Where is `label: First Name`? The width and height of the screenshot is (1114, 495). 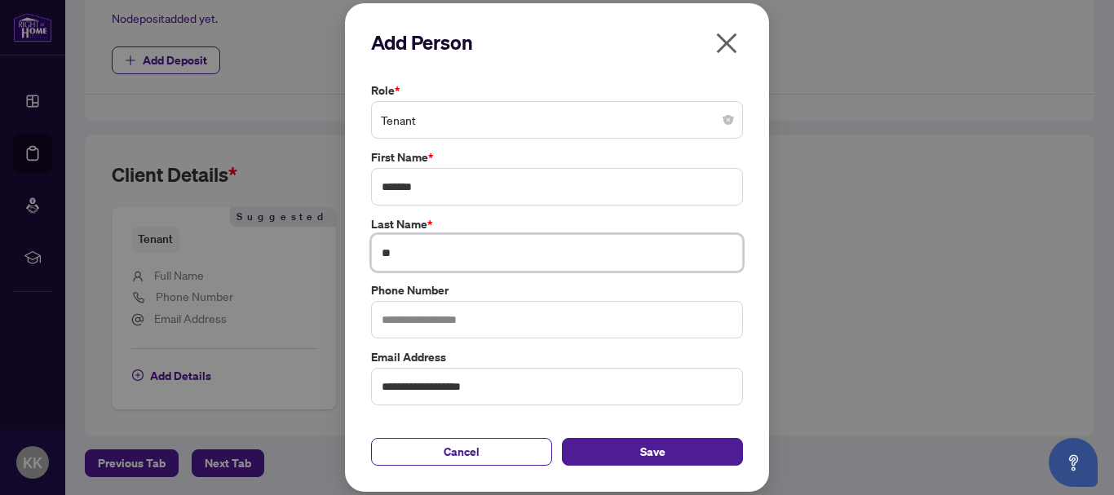 label: First Name is located at coordinates (557, 157).